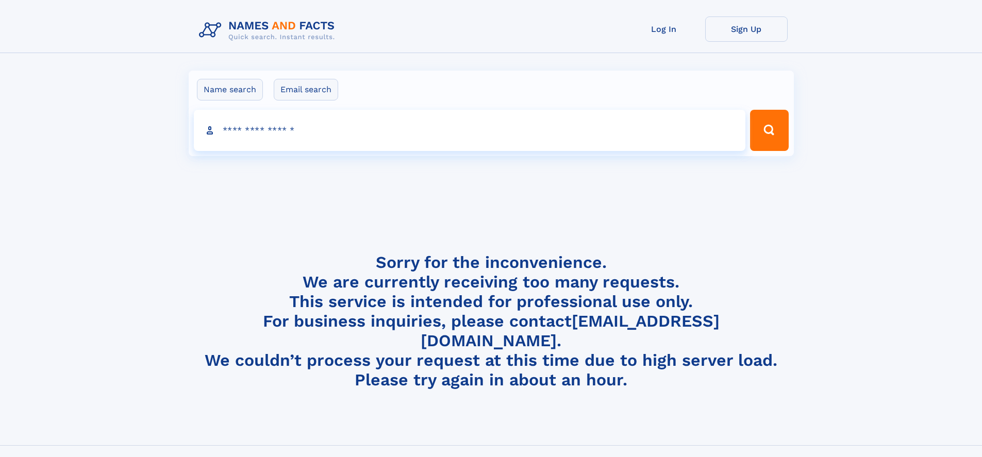  Describe the element at coordinates (470, 130) in the screenshot. I see `input: search input` at that location.